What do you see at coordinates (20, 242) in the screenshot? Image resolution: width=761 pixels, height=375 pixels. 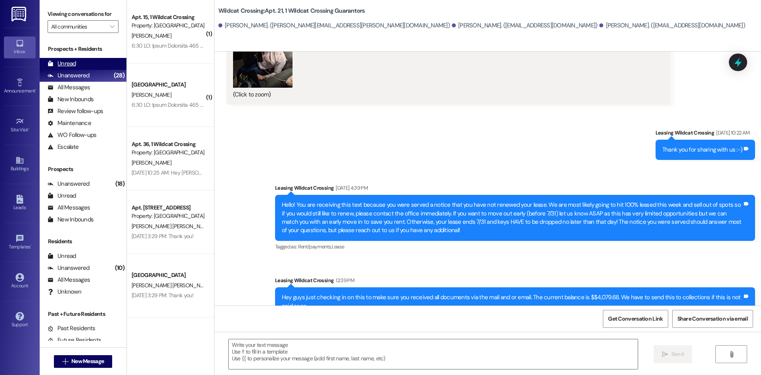 I see `a: Templates •` at bounding box center [20, 242].